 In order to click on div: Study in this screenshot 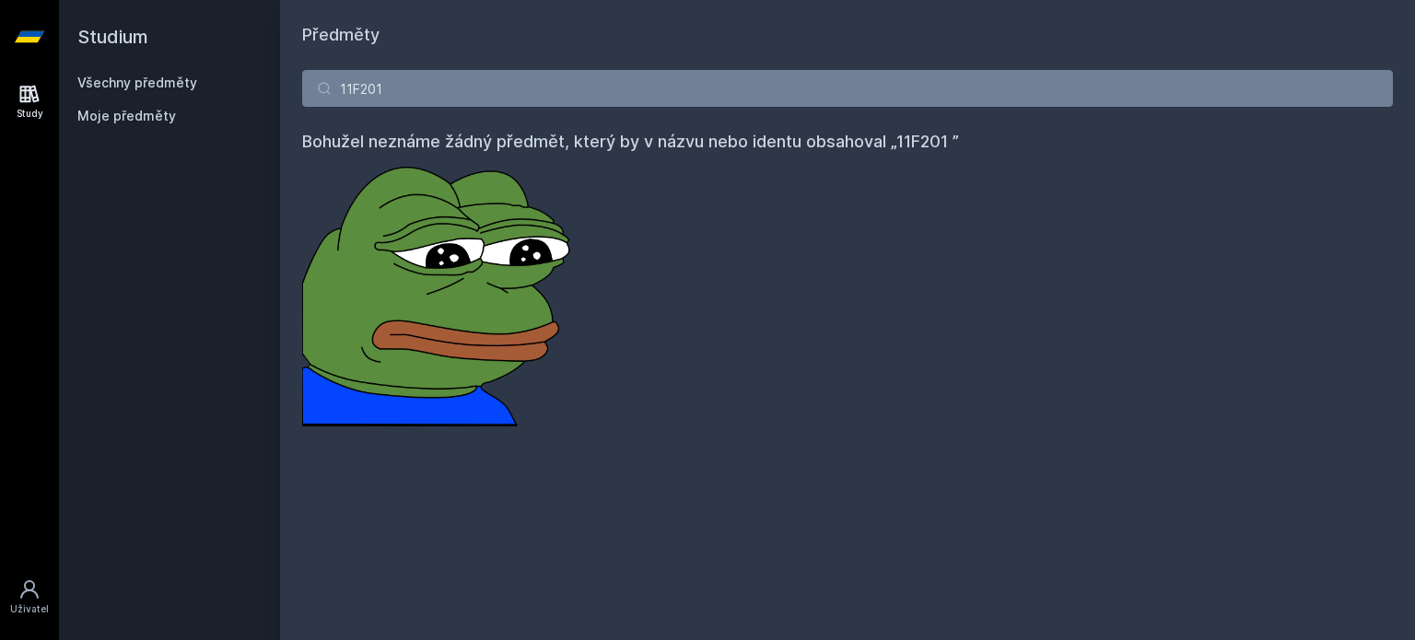, I will do `click(29, 113)`.